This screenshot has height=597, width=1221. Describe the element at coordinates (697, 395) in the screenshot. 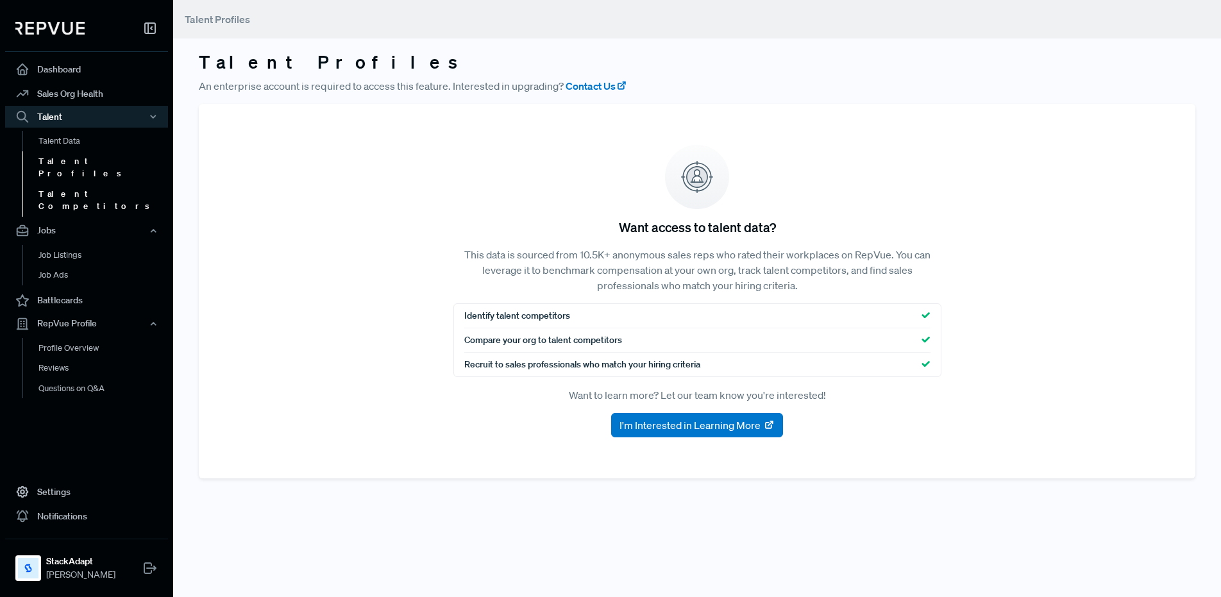

I see `p: Want to learn more? Let our team know you're interested!` at that location.